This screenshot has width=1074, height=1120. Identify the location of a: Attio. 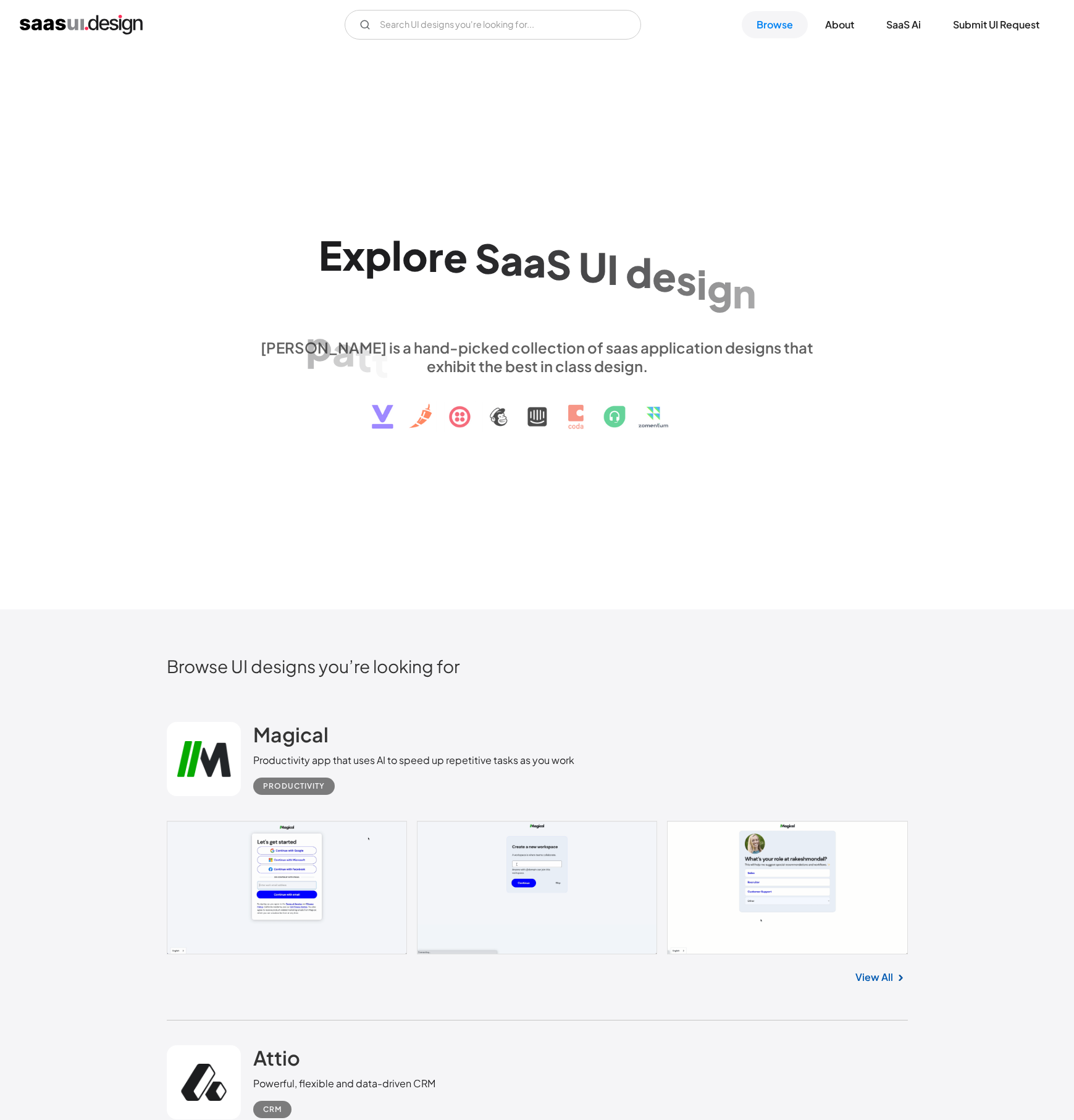
(277, 1060).